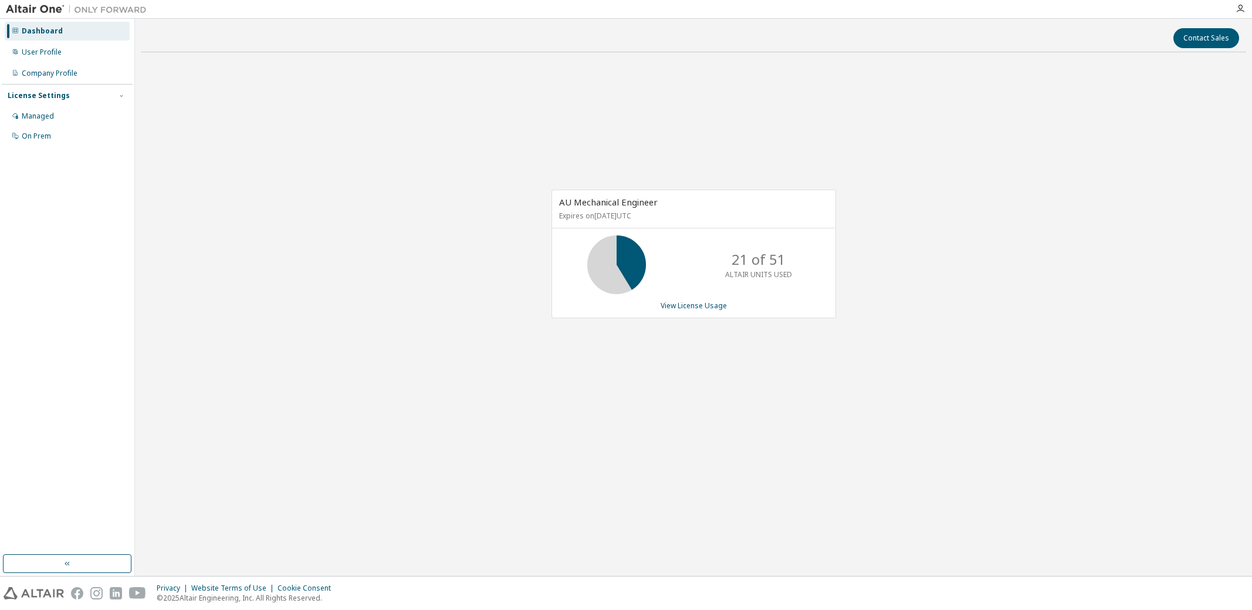 The width and height of the screenshot is (1252, 610). What do you see at coordinates (174, 588) in the screenshot?
I see `div: Privacy` at bounding box center [174, 588].